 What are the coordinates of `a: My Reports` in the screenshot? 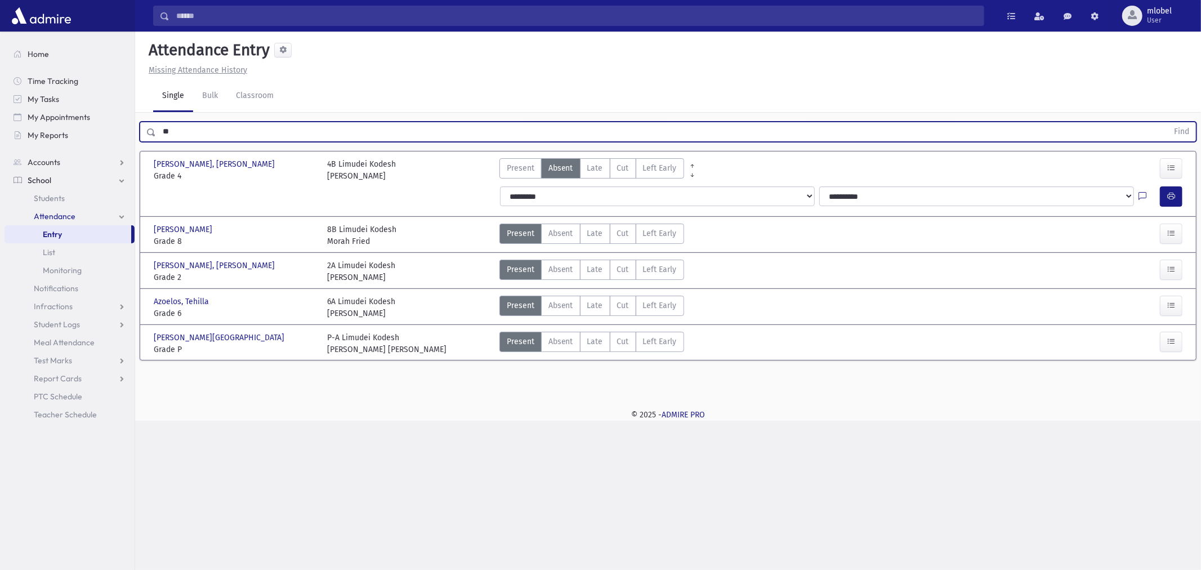 It's located at (69, 135).